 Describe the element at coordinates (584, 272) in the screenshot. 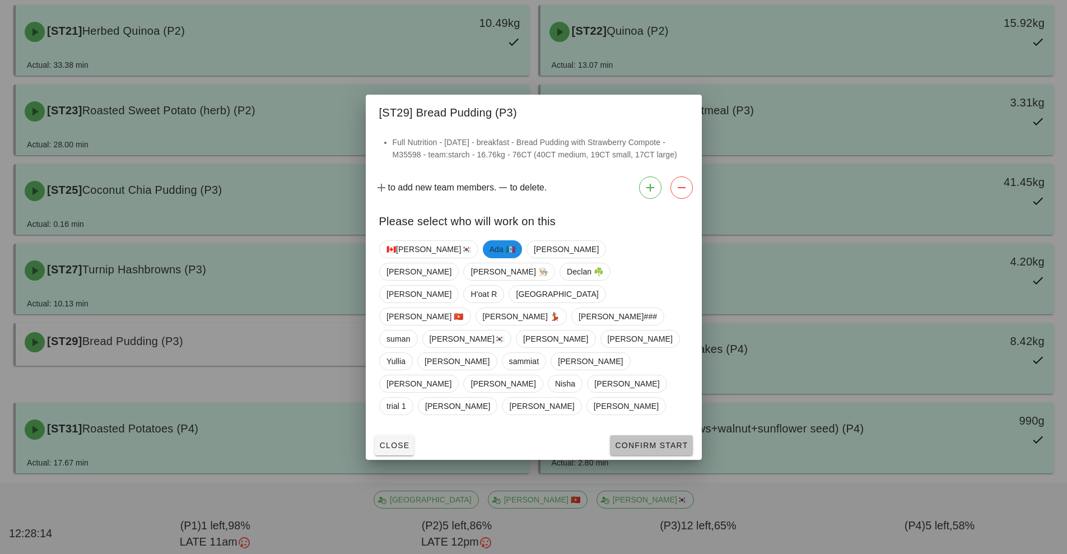

I see `span: Declan ☘️` at that location.